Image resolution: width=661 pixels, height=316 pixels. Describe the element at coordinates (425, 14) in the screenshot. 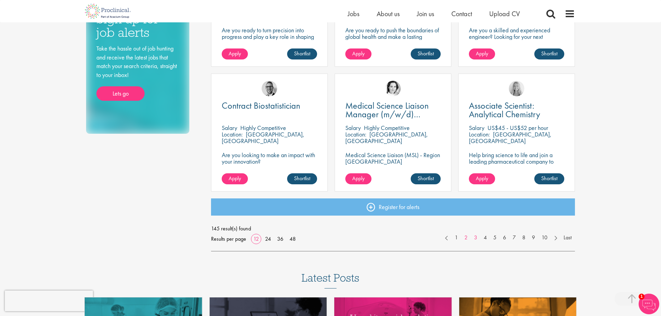

I see `span: Join us` at that location.